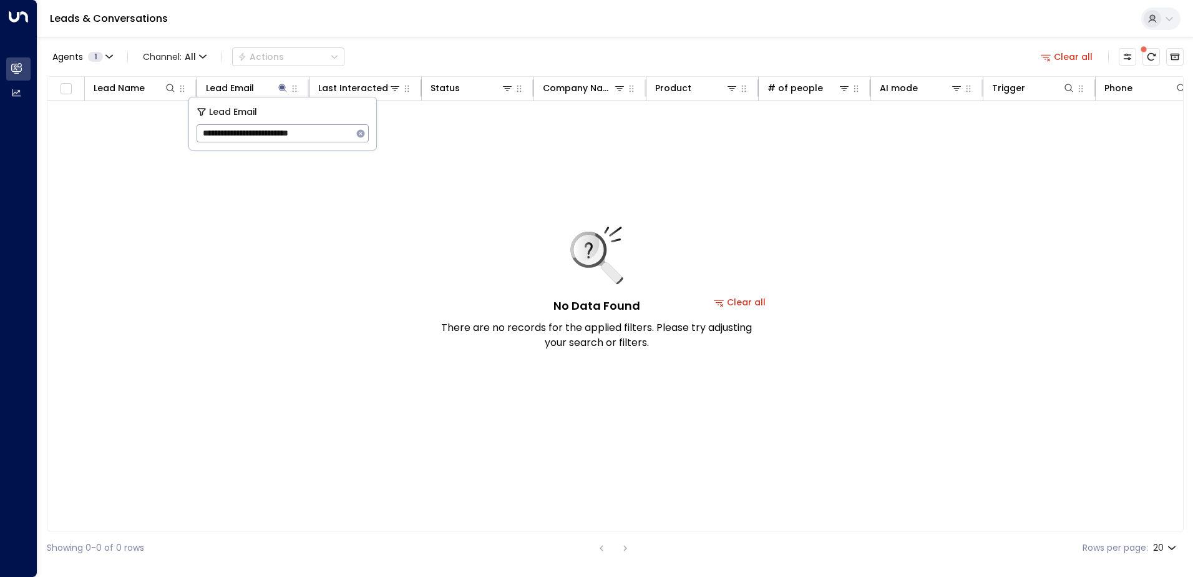 Image resolution: width=1193 pixels, height=577 pixels. I want to click on span: Channel:, so click(175, 57).